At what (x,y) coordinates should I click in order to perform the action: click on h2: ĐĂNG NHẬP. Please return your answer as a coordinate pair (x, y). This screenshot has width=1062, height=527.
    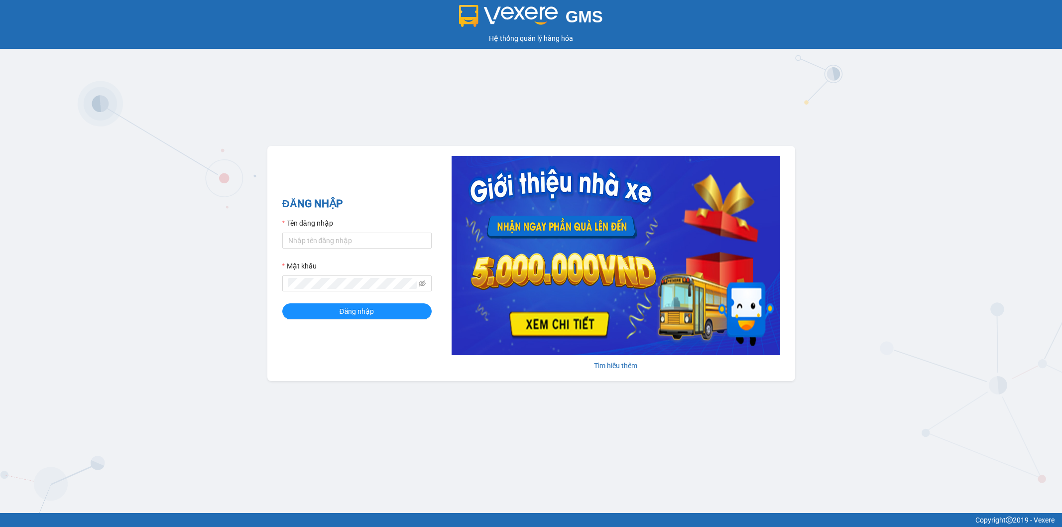
    Looking at the image, I should click on (357, 204).